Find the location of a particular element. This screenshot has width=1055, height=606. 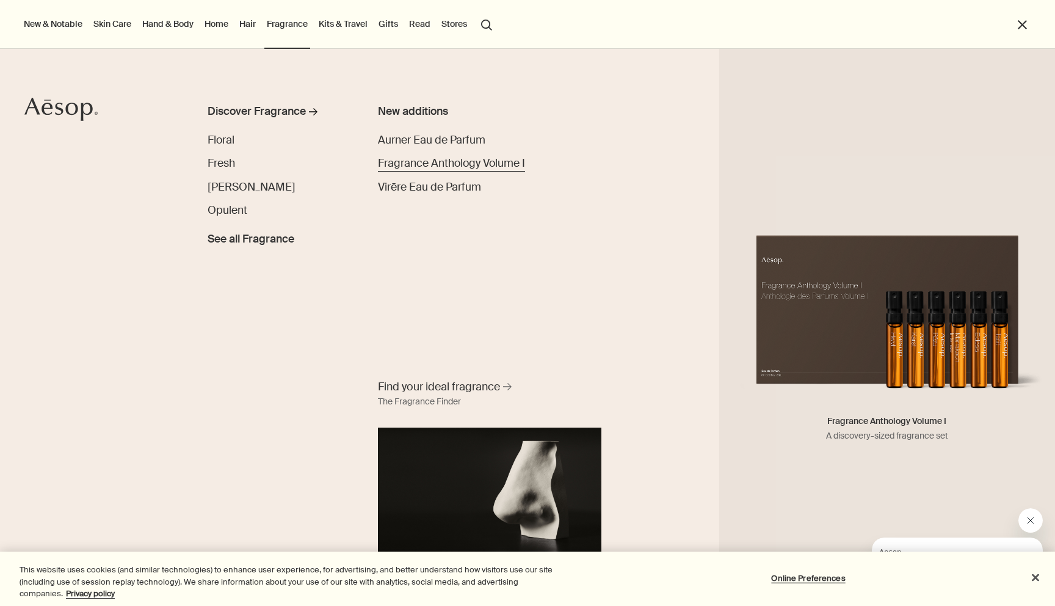

a: Gifts is located at coordinates (388, 24).